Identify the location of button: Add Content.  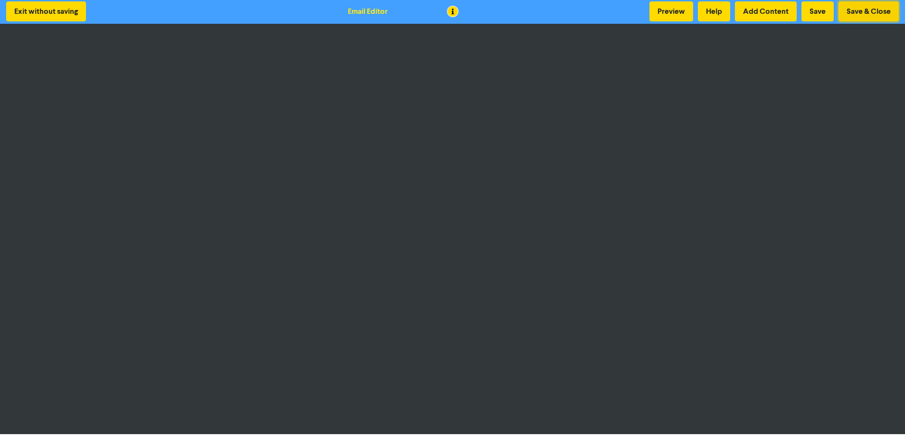
(766, 11).